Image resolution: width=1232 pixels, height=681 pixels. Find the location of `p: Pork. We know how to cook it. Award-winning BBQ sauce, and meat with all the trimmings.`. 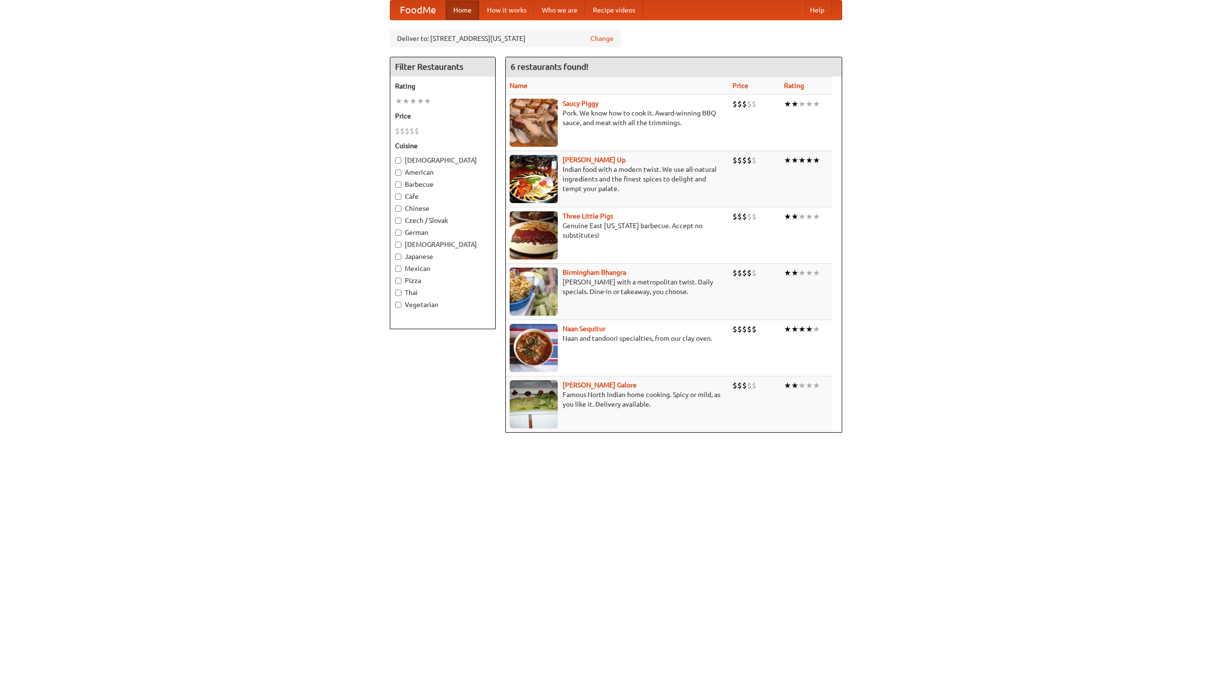

p: Pork. We know how to cook it. Award-winning BBQ sauce, and meat with all the trimmings. is located at coordinates (617, 118).